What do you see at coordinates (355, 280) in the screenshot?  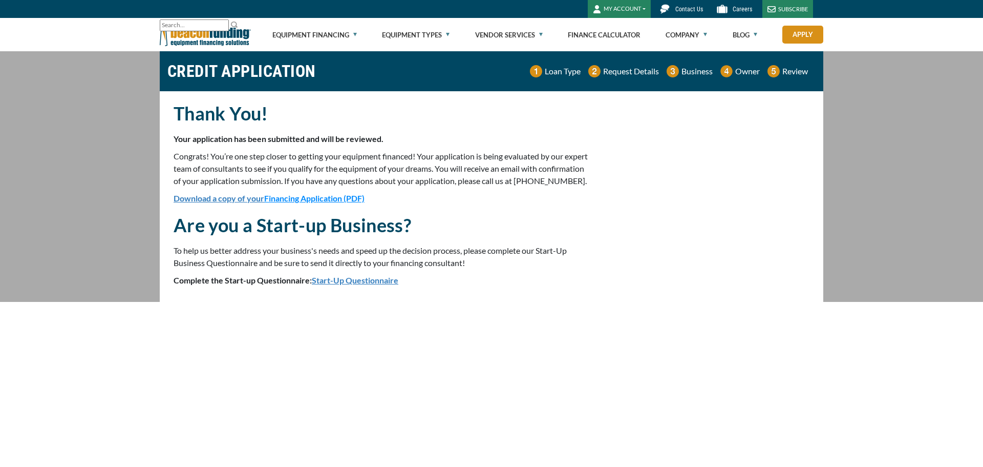 I see `a: Start-Up Questionnaire` at bounding box center [355, 280].